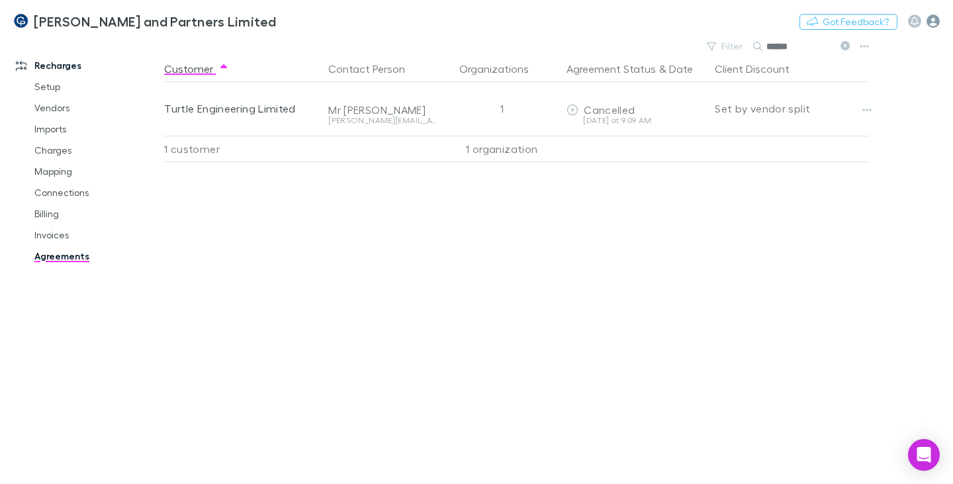 The image size is (953, 484). What do you see at coordinates (760, 69) in the screenshot?
I see `button: Client Discount` at bounding box center [760, 69].